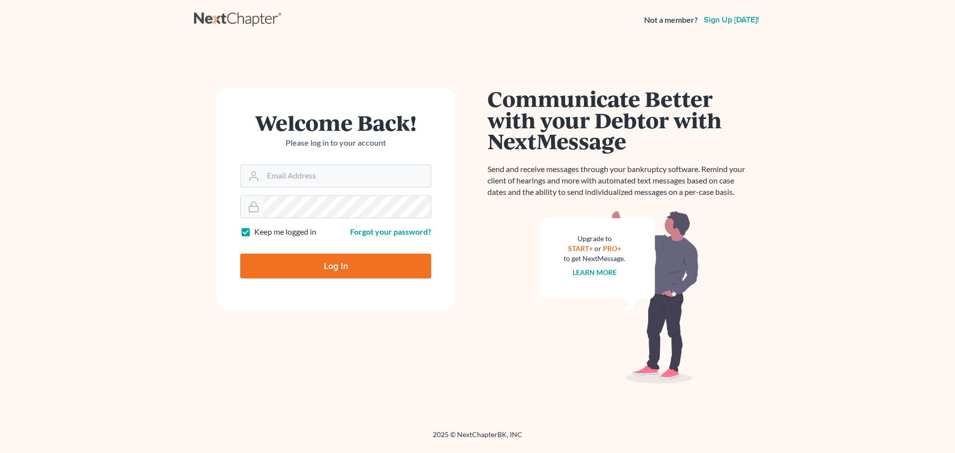 Image resolution: width=955 pixels, height=453 pixels. I want to click on input: Email Address, so click(347, 176).